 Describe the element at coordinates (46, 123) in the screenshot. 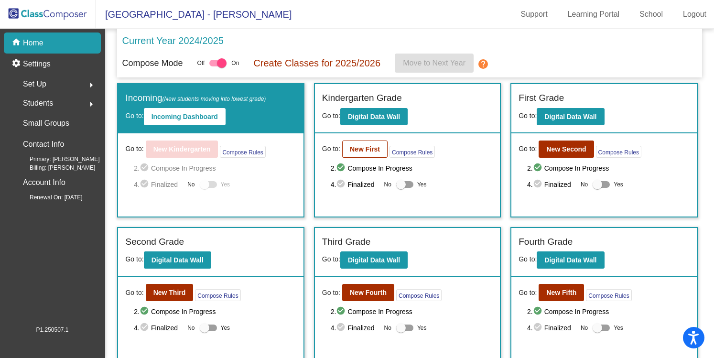

I see `p: Small Groups` at that location.